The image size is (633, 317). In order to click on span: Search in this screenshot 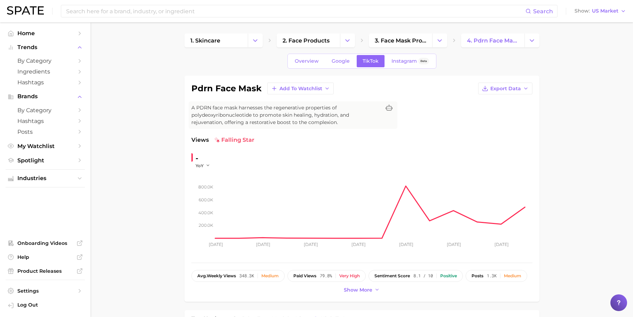, I will do `click(543, 11)`.